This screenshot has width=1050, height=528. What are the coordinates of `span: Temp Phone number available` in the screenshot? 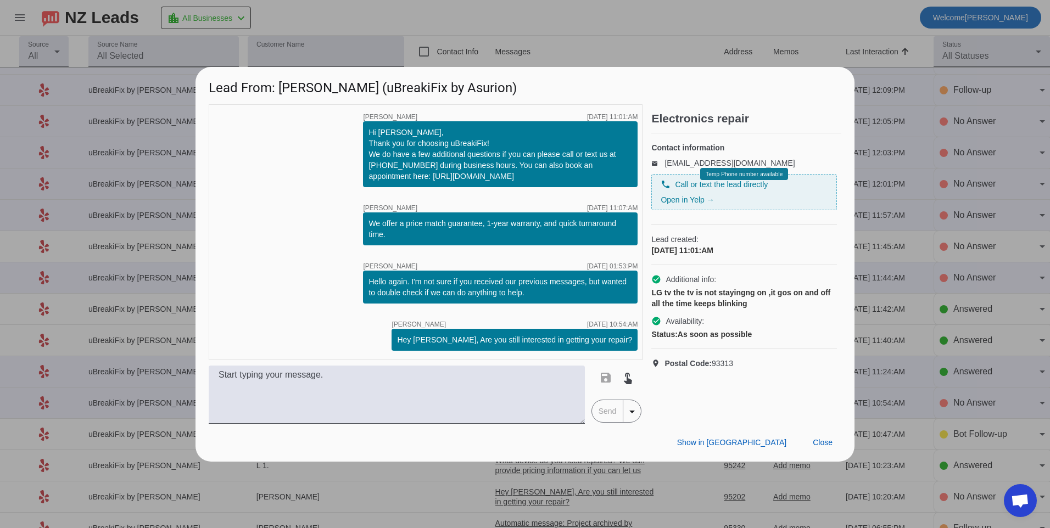 It's located at (744, 174).